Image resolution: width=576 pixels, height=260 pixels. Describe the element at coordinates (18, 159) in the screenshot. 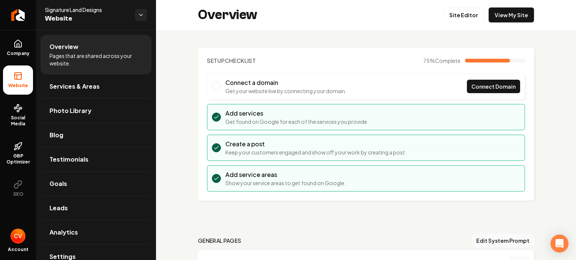

I see `span: GBP Optimizer` at that location.